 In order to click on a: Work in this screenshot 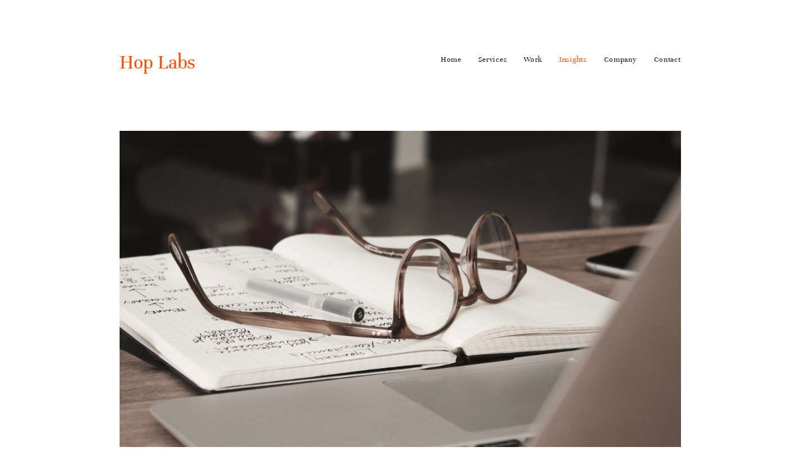, I will do `click(533, 60)`.